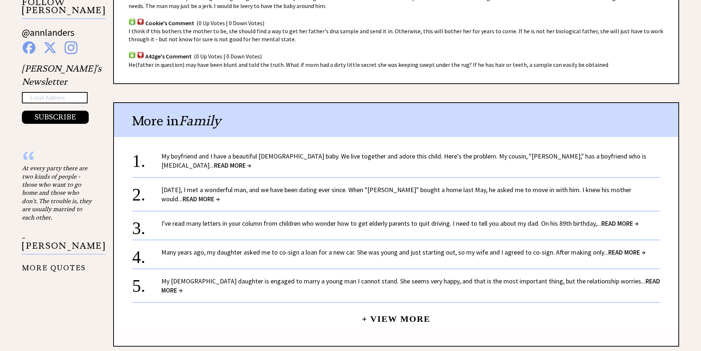 The image size is (701, 351). Describe the element at coordinates (54, 265) in the screenshot. I see `a: MORE QUOTES` at that location.